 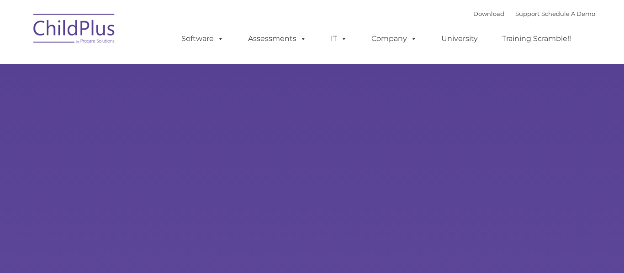 What do you see at coordinates (277, 39) in the screenshot?
I see `a: Assessments` at bounding box center [277, 39].